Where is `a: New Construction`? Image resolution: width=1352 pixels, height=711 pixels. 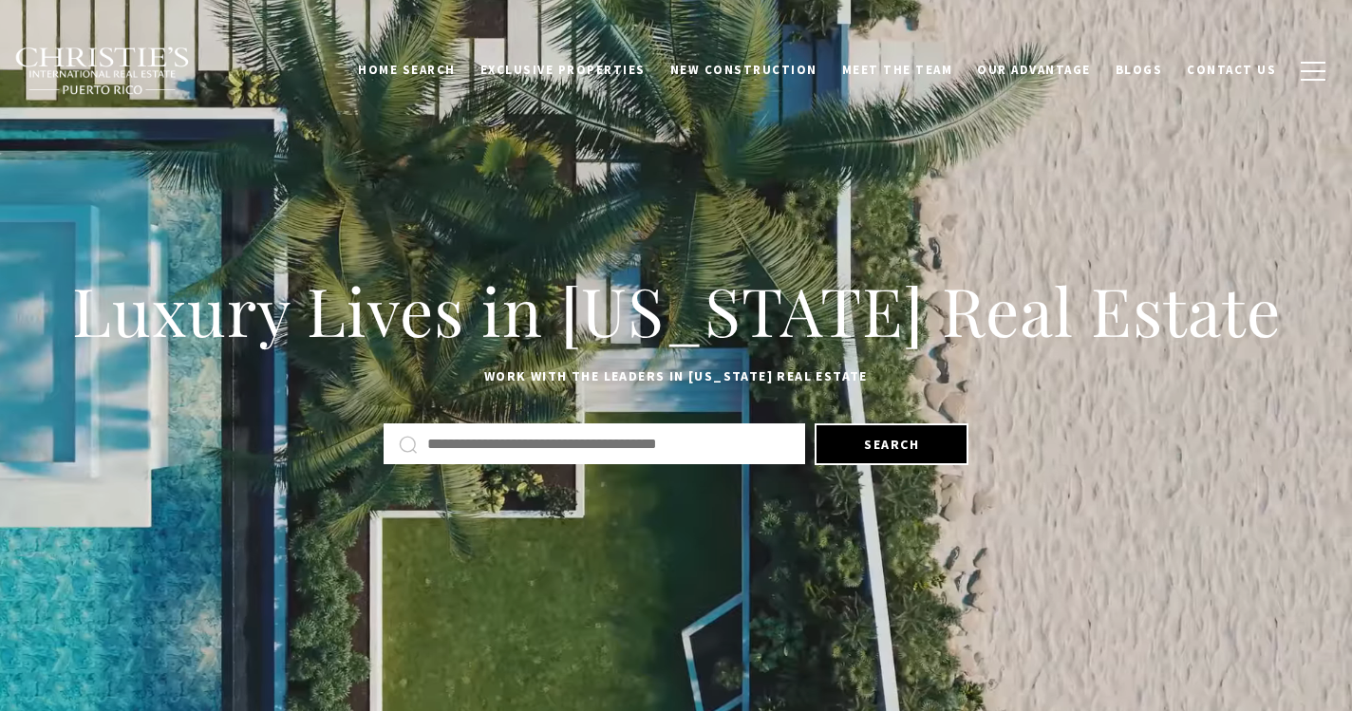 a: New Construction is located at coordinates (744, 70).